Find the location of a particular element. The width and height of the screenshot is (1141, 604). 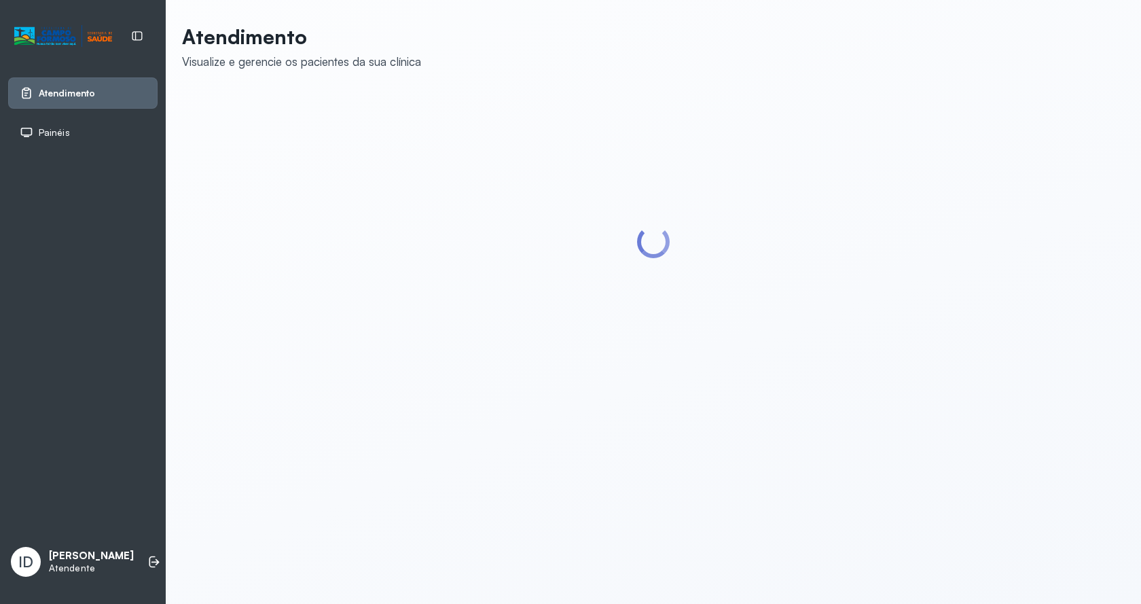

span: Atendimento is located at coordinates (67, 93).